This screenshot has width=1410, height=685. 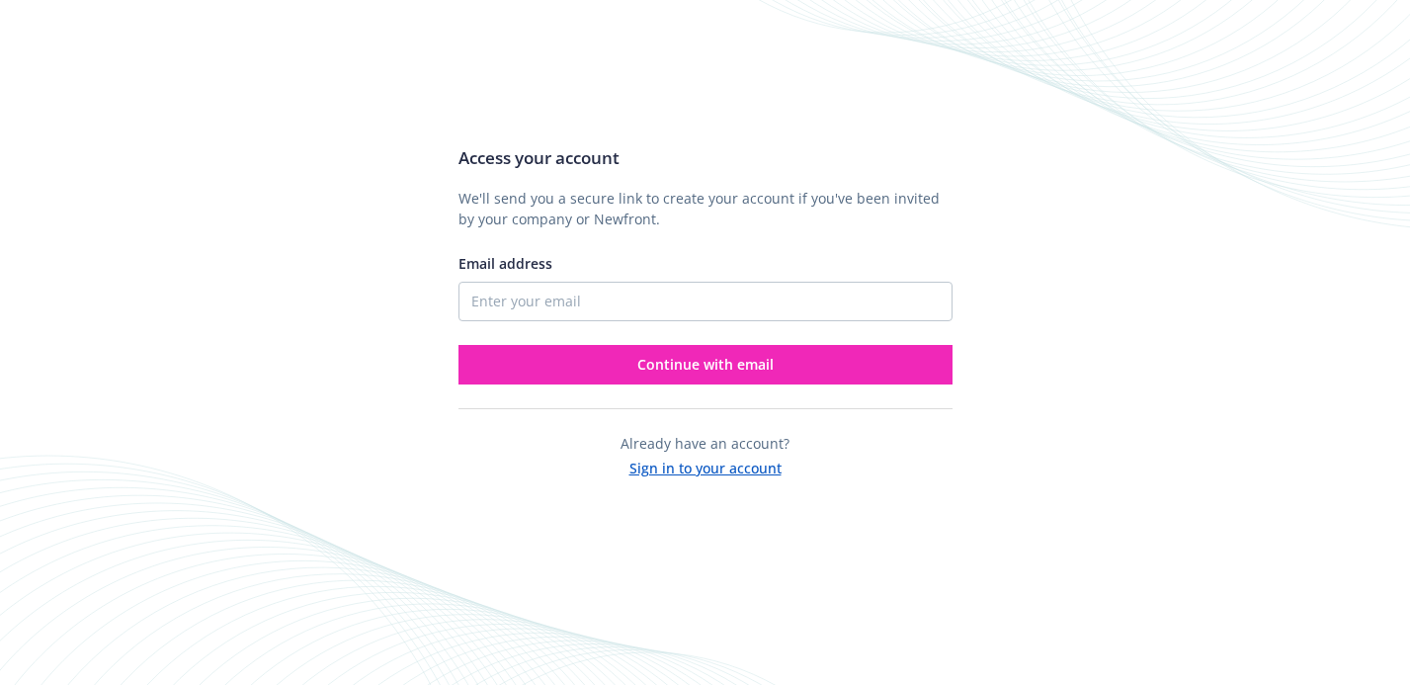 What do you see at coordinates (505, 263) in the screenshot?
I see `span: Email address` at bounding box center [505, 263].